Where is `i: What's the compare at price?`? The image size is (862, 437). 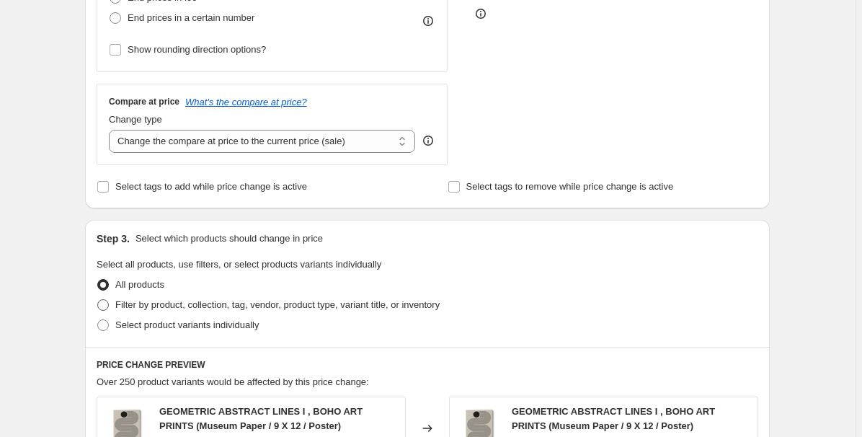 i: What's the compare at price? is located at coordinates (246, 102).